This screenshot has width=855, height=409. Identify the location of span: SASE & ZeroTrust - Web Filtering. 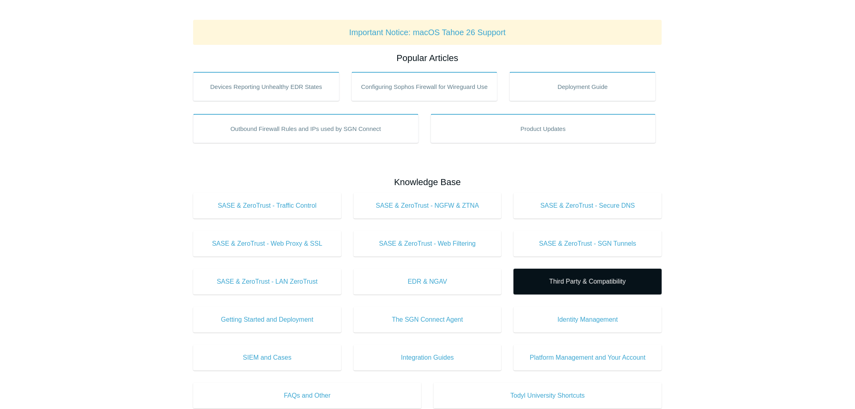
(428, 244).